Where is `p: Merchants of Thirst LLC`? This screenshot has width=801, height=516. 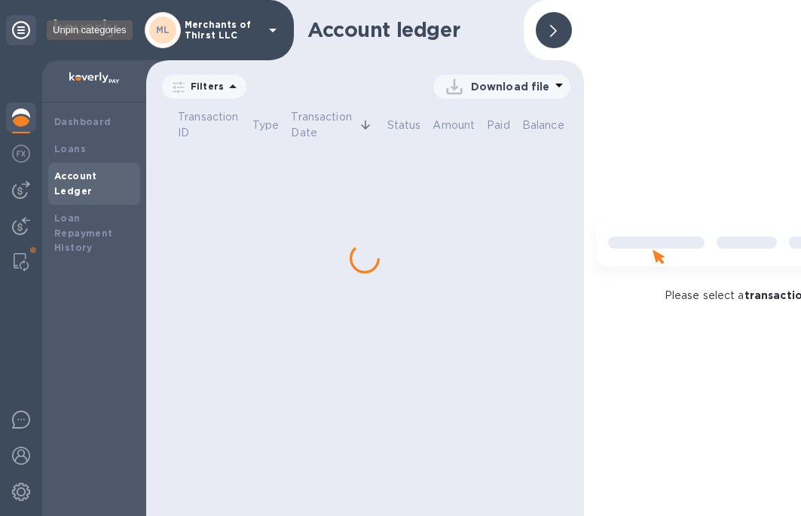 p: Merchants of Thirst LLC is located at coordinates (222, 30).